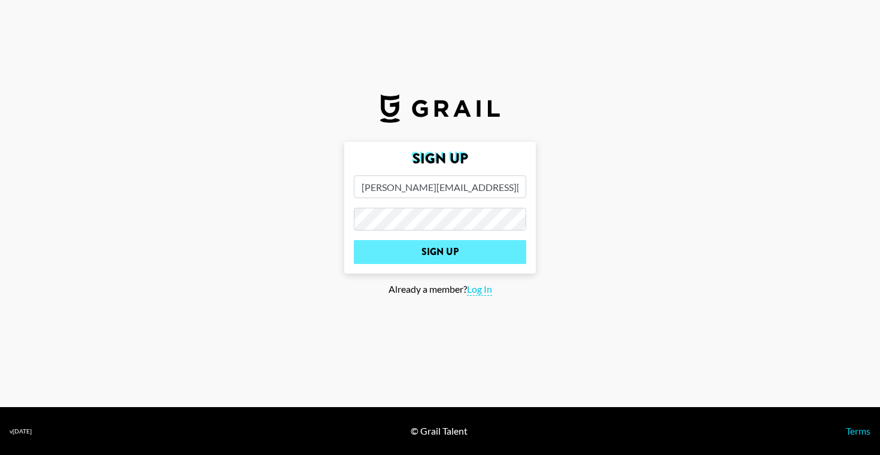  Describe the element at coordinates (858, 431) in the screenshot. I see `a: Terms` at that location.